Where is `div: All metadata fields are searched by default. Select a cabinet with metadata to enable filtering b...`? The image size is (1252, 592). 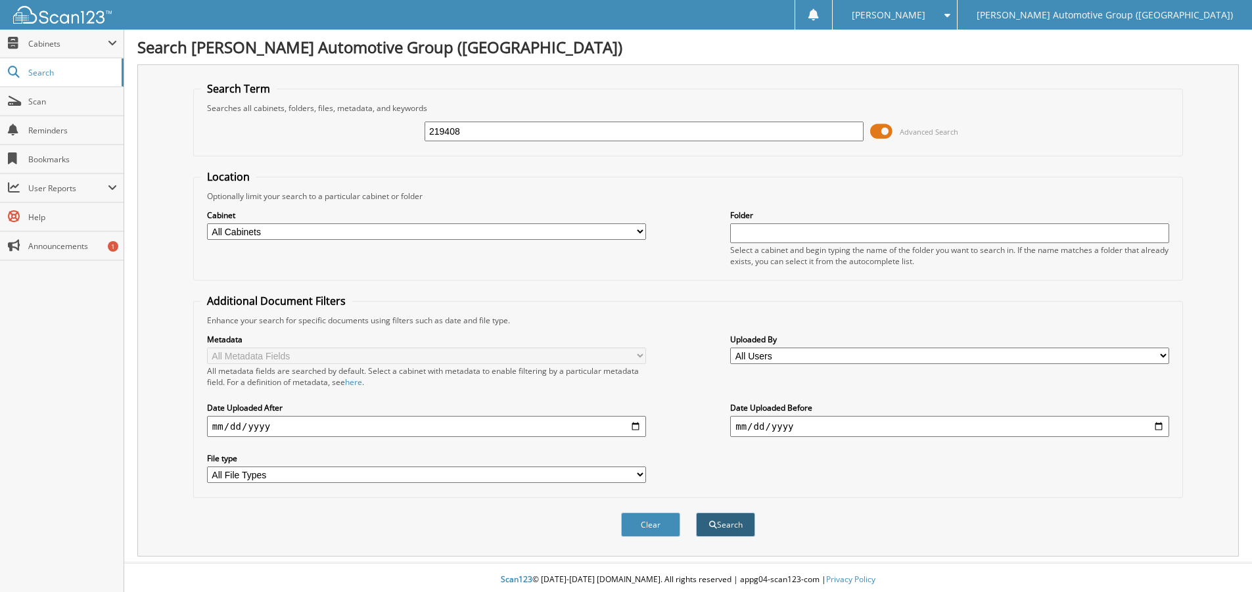 div: All metadata fields are searched by default. Select a cabinet with metadata to enable filtering b... is located at coordinates (427, 377).